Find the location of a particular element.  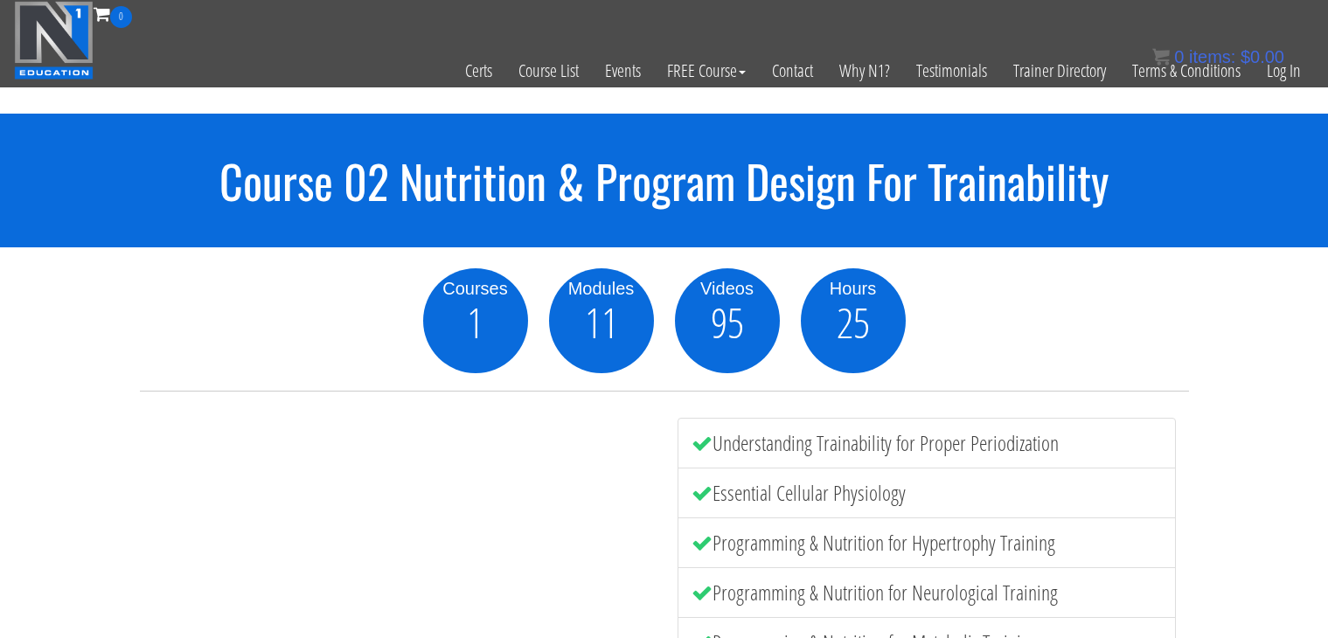

div: Hours is located at coordinates (853, 288).